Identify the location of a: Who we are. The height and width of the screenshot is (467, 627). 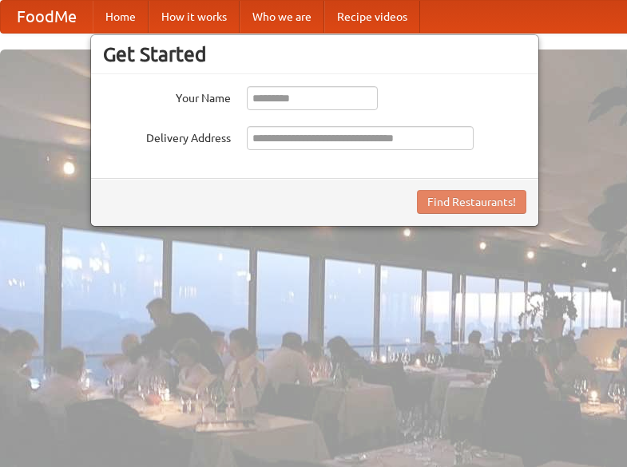
(282, 17).